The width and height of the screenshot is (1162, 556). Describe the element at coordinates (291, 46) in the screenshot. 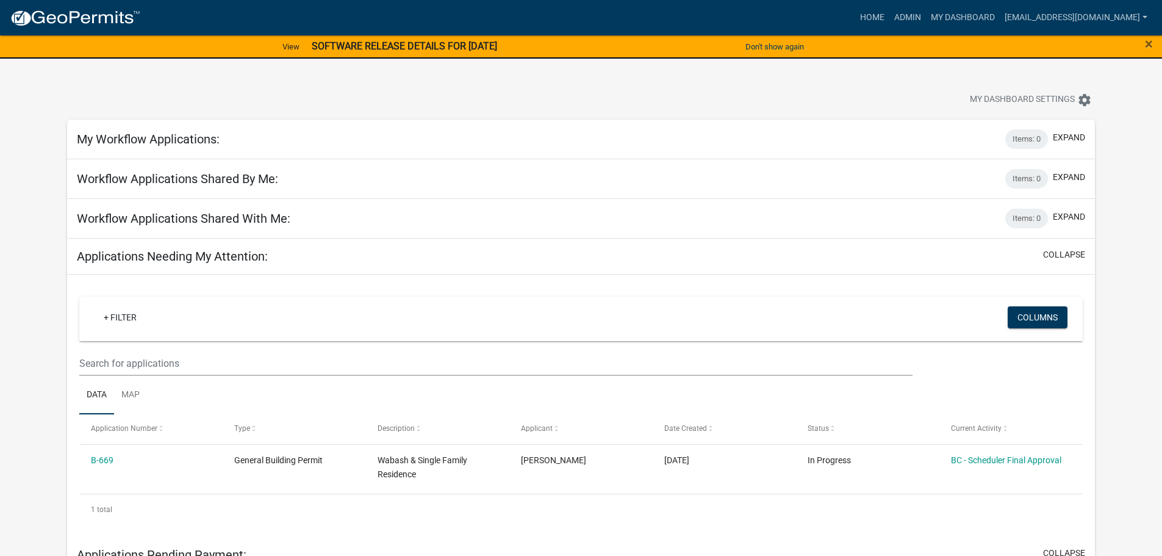

I see `a: View` at that location.